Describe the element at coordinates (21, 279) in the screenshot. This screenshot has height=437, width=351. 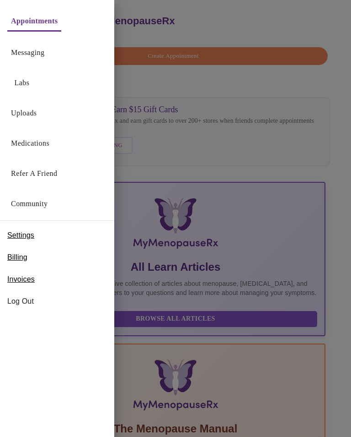
I see `span: Invoices` at that location.